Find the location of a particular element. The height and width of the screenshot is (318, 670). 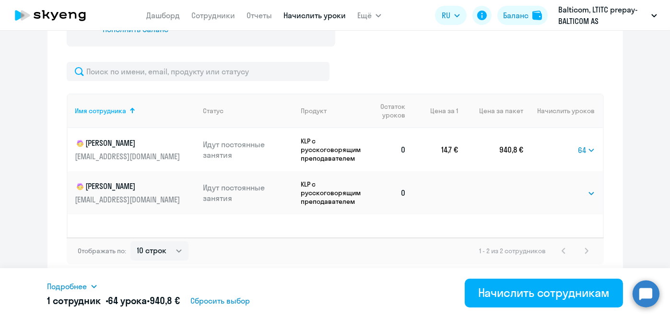

button: Начислить сотрудникам is located at coordinates (544, 293).